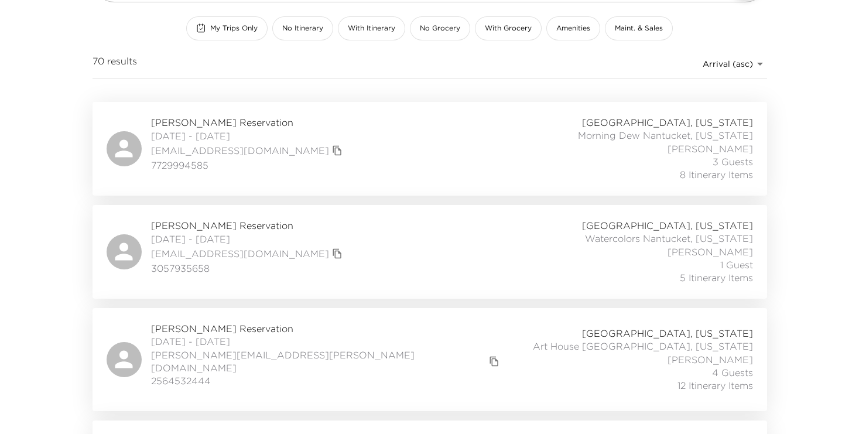  I want to click on button: No Itinerary, so click(303, 28).